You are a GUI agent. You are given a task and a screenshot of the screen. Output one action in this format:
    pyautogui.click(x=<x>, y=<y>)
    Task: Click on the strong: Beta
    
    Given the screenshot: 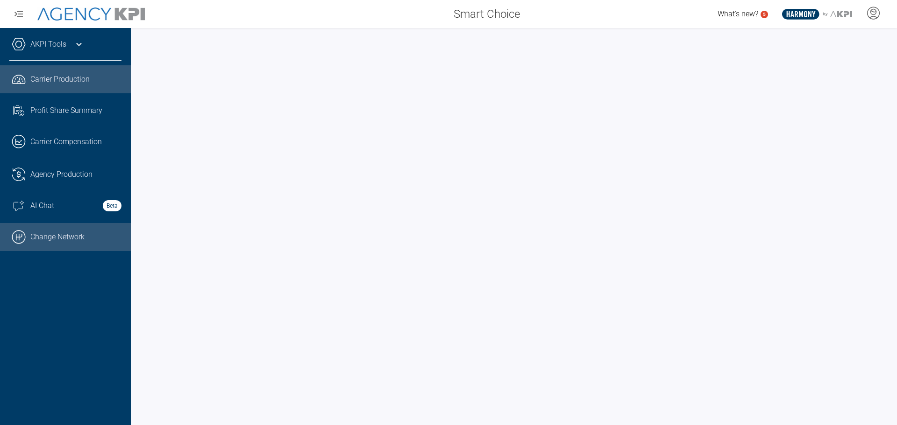 What is the action you would take?
    pyautogui.click(x=112, y=206)
    